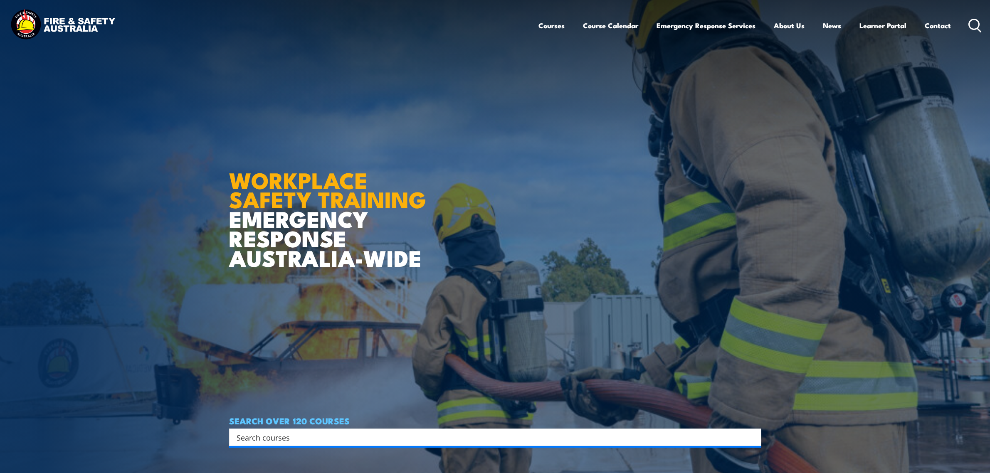 This screenshot has height=473, width=990. I want to click on a: Course Calendar, so click(610, 25).